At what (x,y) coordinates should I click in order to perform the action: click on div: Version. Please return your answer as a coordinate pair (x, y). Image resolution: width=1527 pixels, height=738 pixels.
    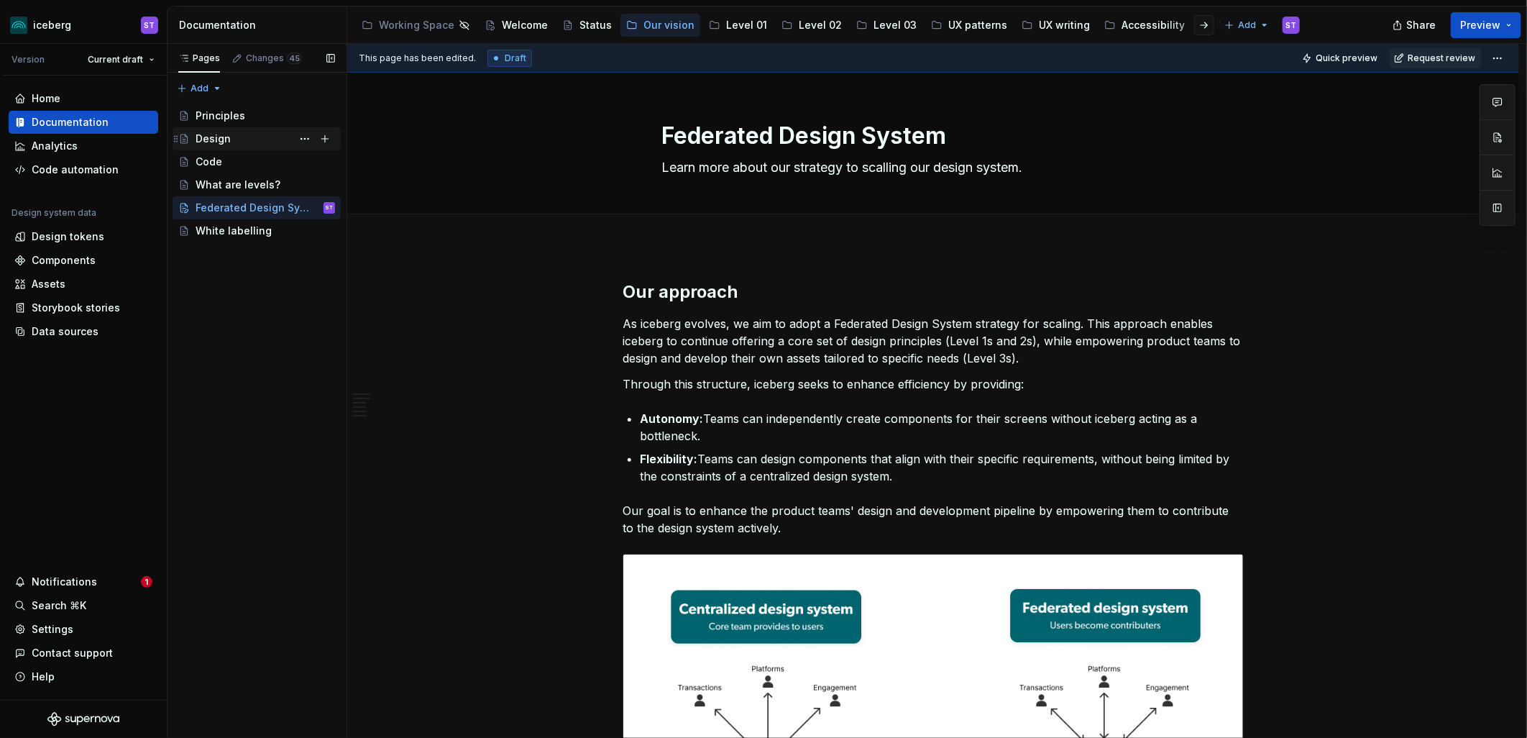
    Looking at the image, I should click on (28, 60).